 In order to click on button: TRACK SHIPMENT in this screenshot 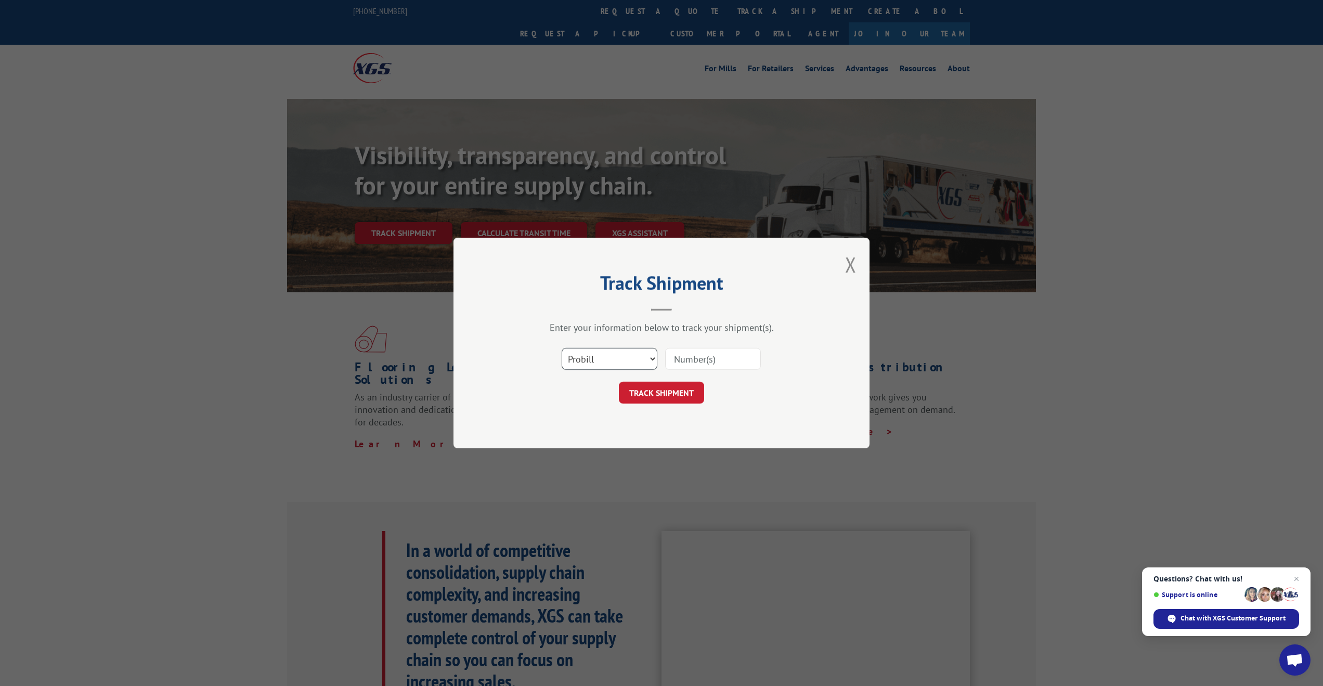, I will do `click(661, 393)`.